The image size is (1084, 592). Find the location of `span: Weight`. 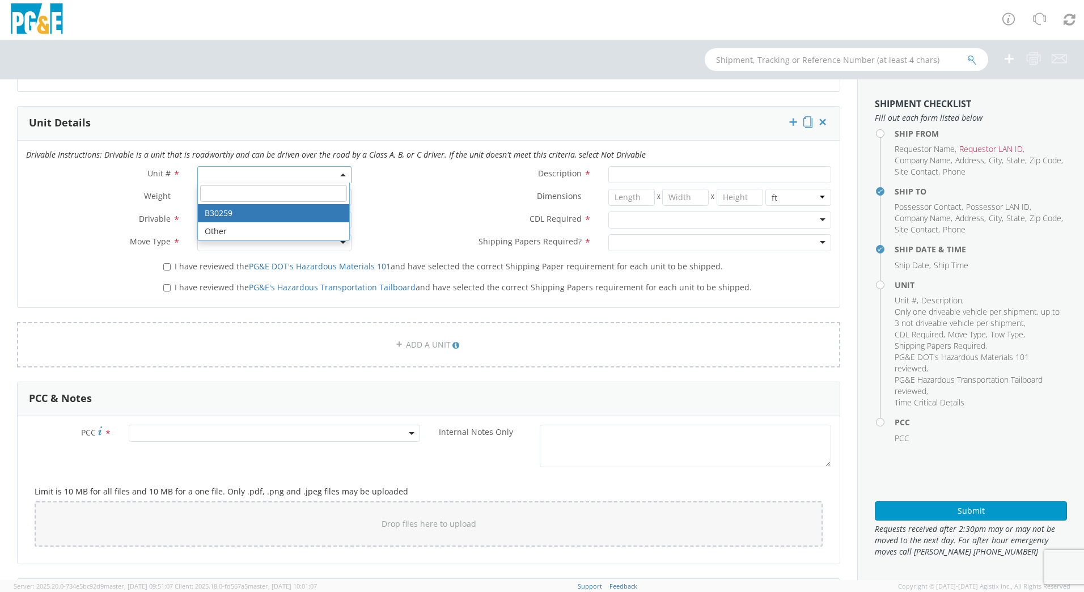

span: Weight is located at coordinates (157, 196).